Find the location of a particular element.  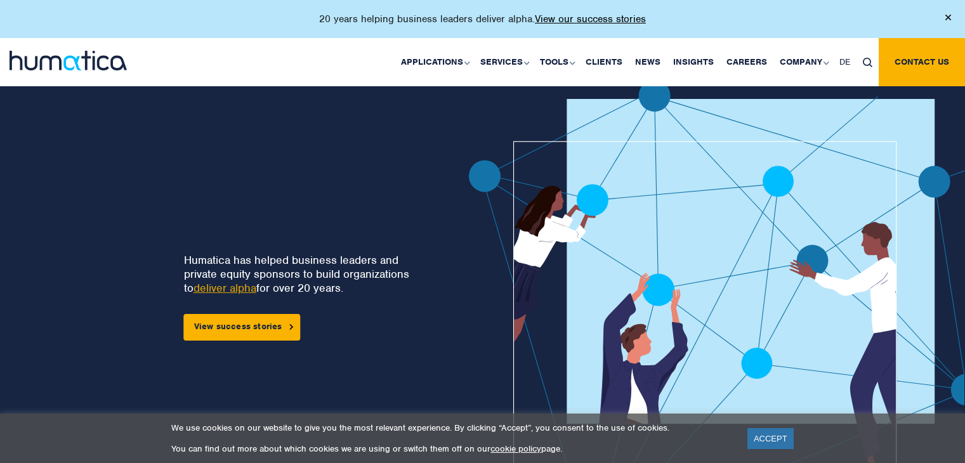

a: Contact us is located at coordinates (922, 62).